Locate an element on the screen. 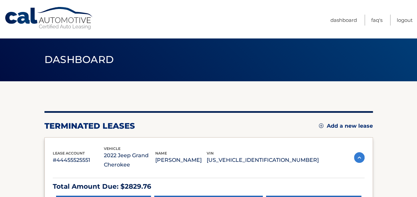  p: Total Amount Due: $2829.76 is located at coordinates (209, 186).